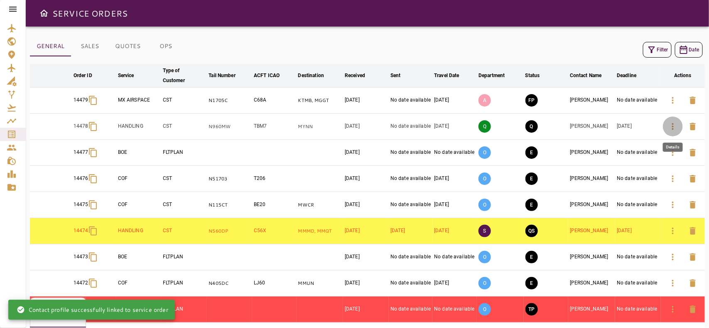  What do you see at coordinates (689, 50) in the screenshot?
I see `button: Date` at bounding box center [689, 50].